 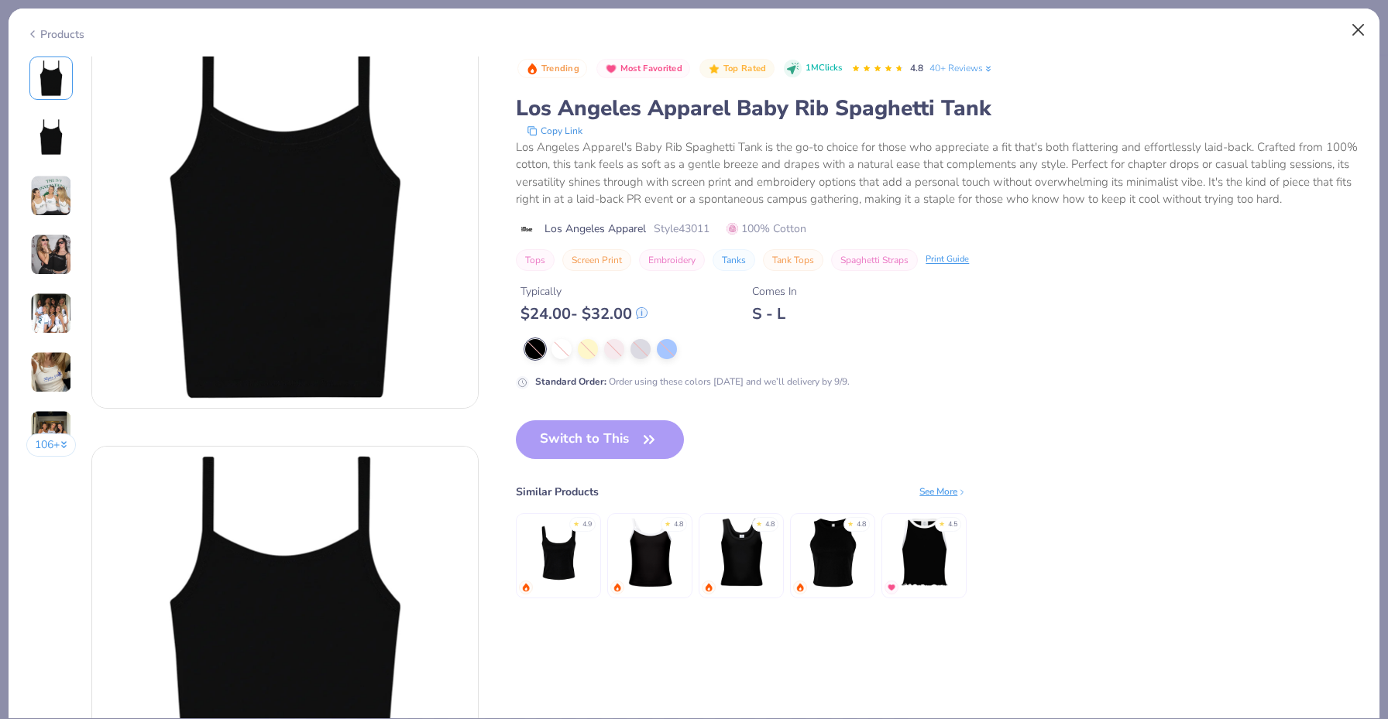 I want to click on img: Top Rated sort, so click(x=714, y=69).